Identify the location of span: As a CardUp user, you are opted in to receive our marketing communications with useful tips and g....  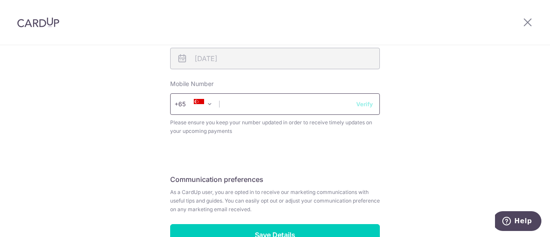
(275, 201).